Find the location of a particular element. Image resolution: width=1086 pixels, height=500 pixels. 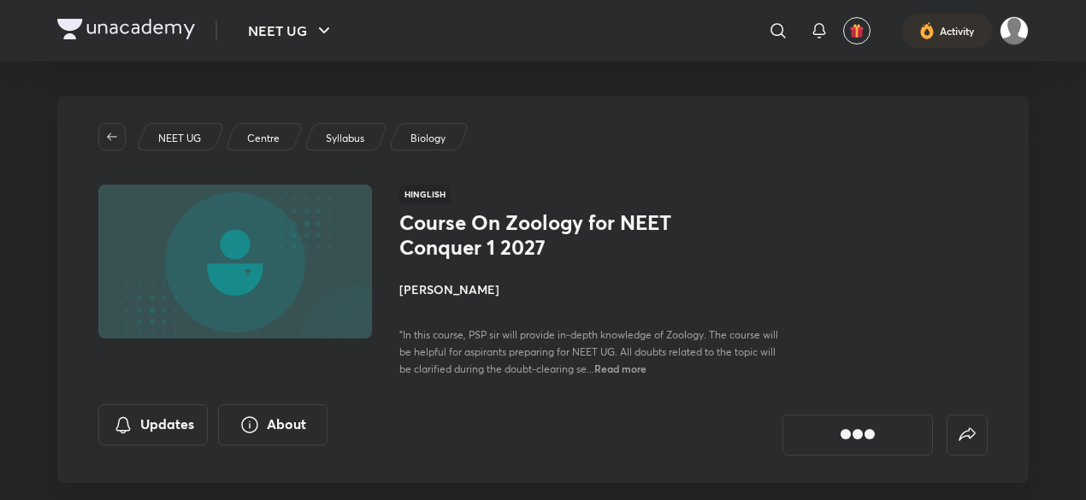

p: Centre is located at coordinates (263, 139).